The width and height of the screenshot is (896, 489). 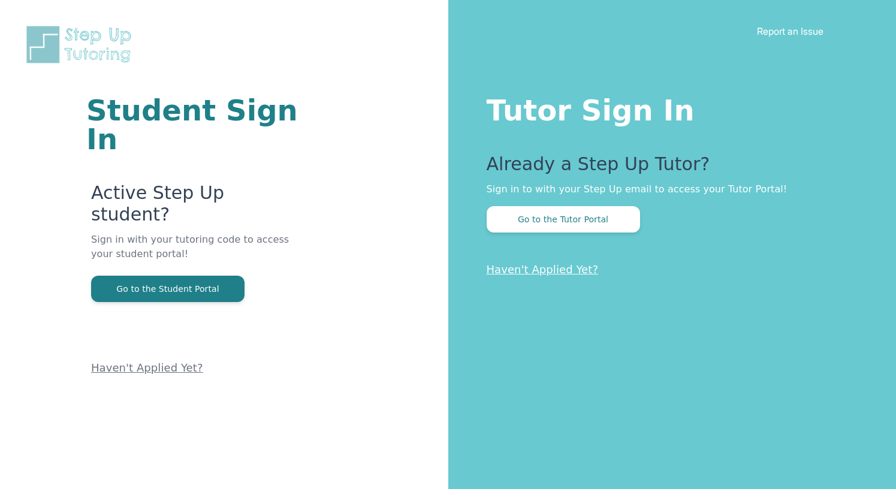 What do you see at coordinates (168, 288) in the screenshot?
I see `a: Go to the Student Portal` at bounding box center [168, 288].